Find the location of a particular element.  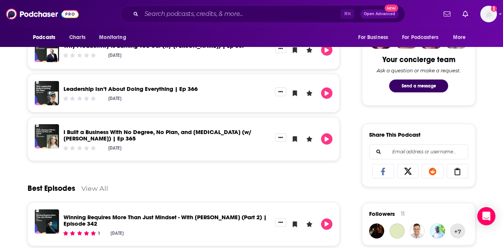

img: Why Productivity Is Burning You Out (w/ Klaus Kleinfeld) | Ep 367 is located at coordinates (47, 50).